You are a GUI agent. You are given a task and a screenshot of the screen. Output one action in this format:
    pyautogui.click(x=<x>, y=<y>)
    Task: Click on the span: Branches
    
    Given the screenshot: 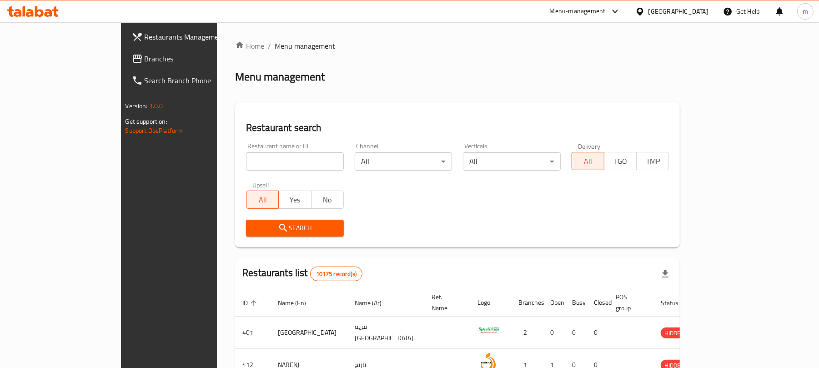 What is the action you would take?
    pyautogui.click(x=197, y=59)
    